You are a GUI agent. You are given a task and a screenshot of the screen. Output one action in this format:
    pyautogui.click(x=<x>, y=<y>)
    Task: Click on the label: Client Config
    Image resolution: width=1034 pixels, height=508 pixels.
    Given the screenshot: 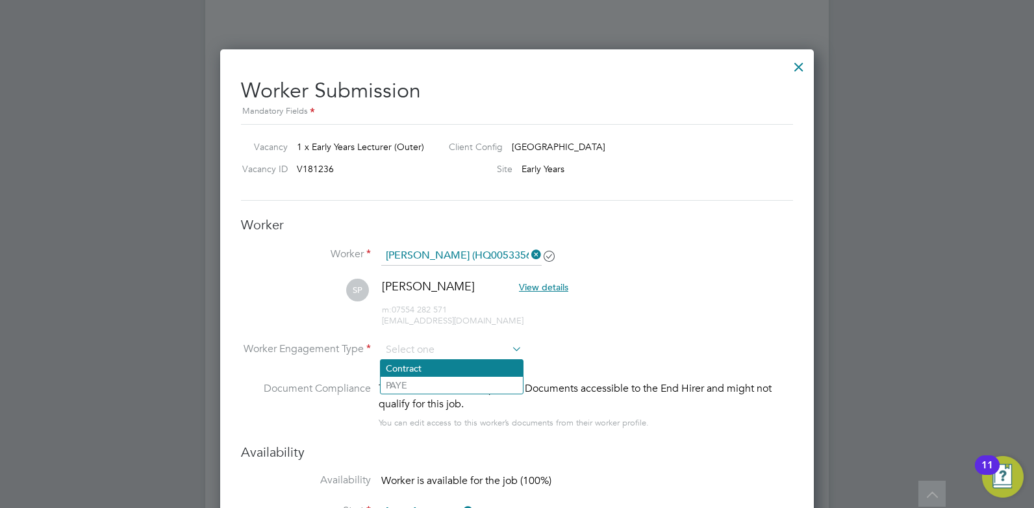 What is the action you would take?
    pyautogui.click(x=470, y=147)
    